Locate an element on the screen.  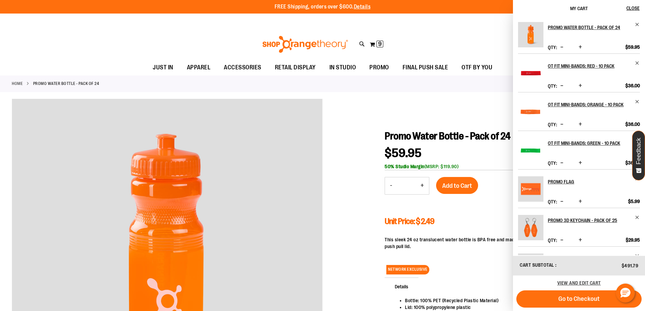
input: Product quantity is located at coordinates (406, 186).